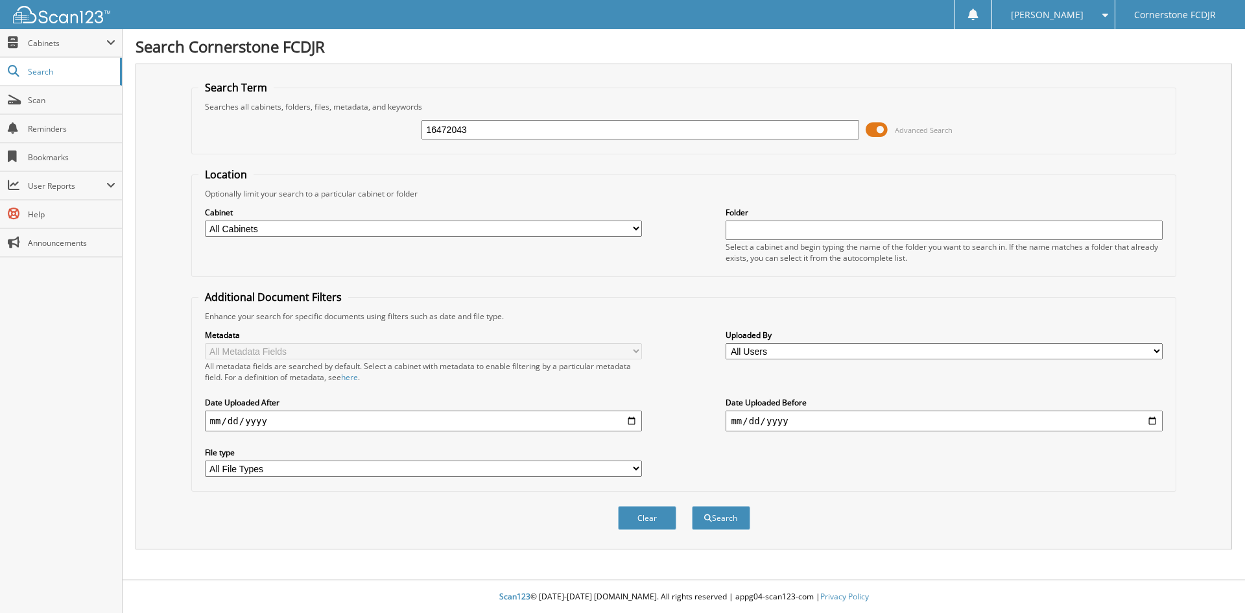  What do you see at coordinates (1175, 15) in the screenshot?
I see `span: Cornerstone FCDJR` at bounding box center [1175, 15].